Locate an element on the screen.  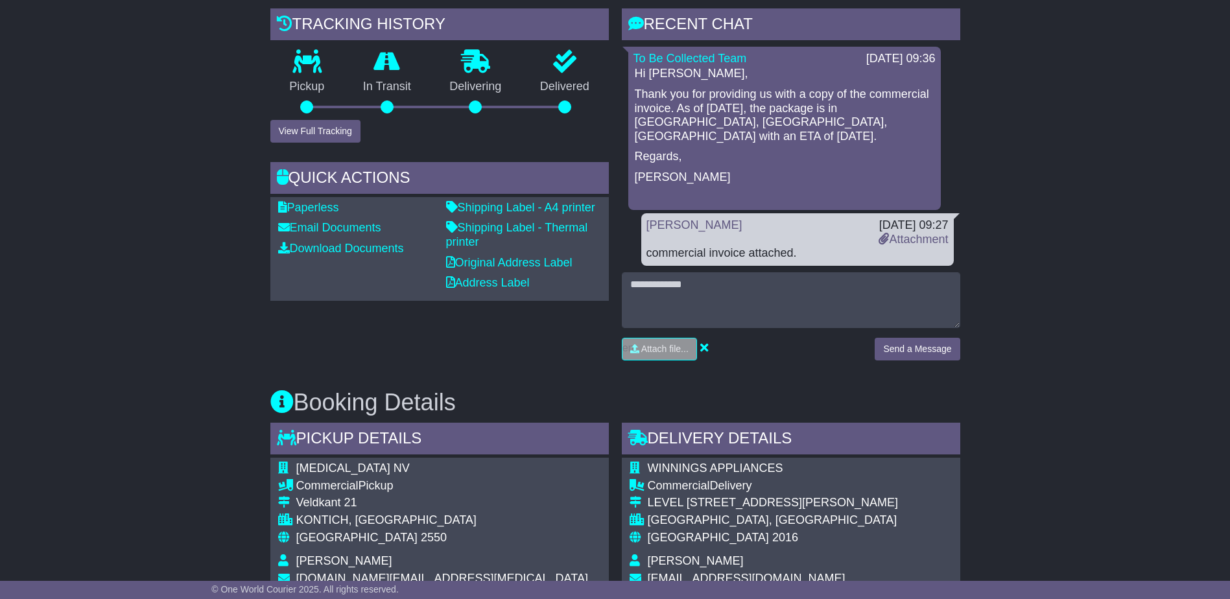
a: Email Documents is located at coordinates (329, 227).